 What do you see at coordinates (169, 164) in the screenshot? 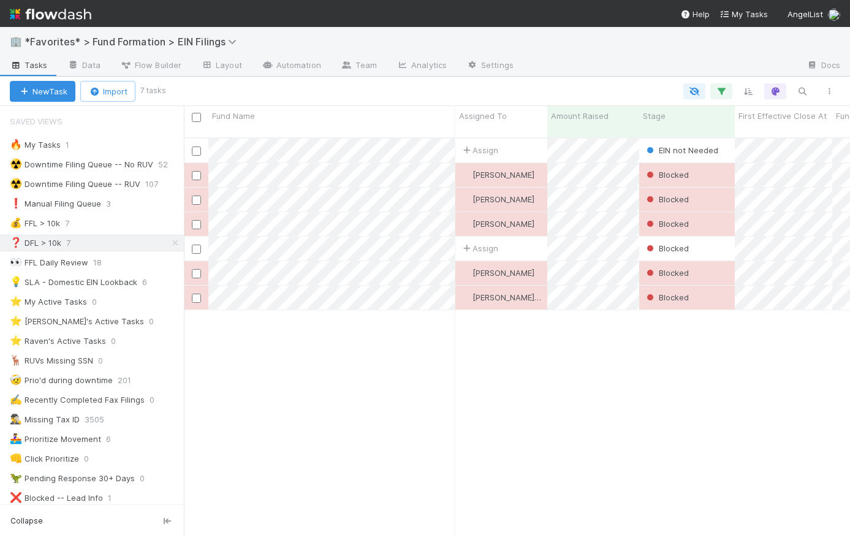
I see `span: 52` at bounding box center [169, 164].